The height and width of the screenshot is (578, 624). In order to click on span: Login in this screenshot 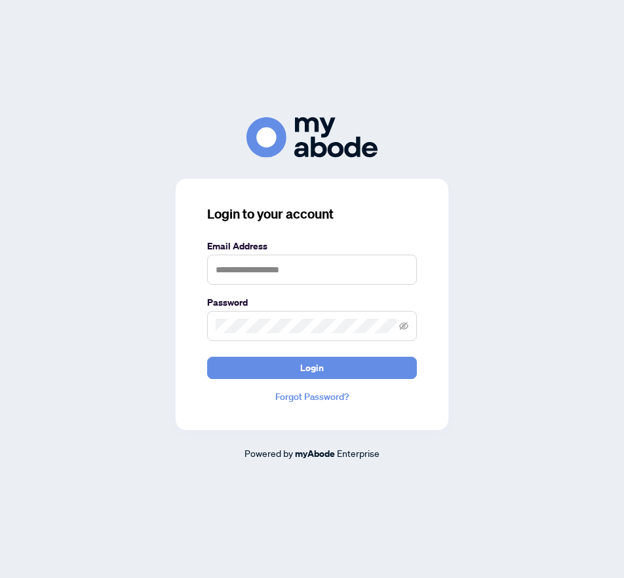, I will do `click(312, 368)`.